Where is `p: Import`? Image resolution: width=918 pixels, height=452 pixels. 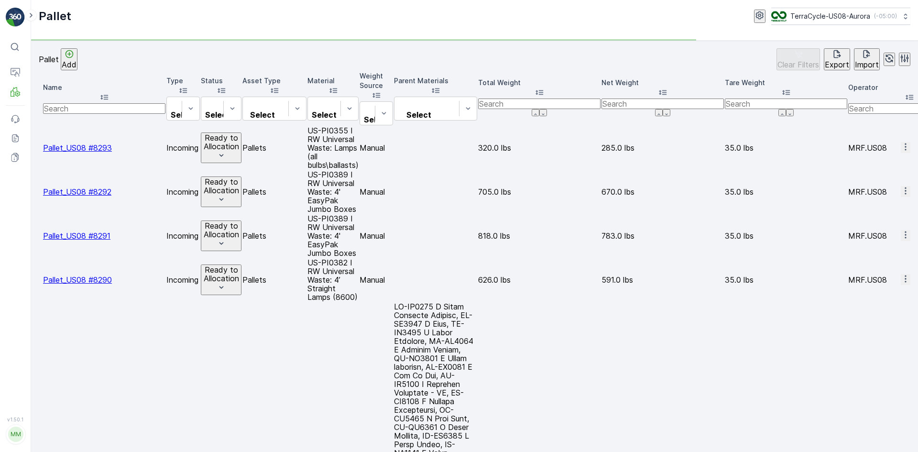 p: Import is located at coordinates (867, 65).